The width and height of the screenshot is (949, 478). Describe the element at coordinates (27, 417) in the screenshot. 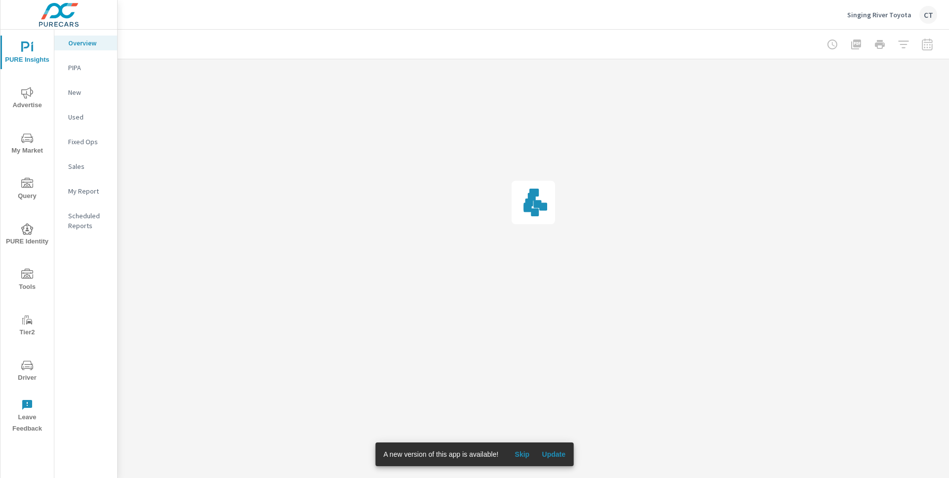

I see `span: Leave Feedback` at that location.